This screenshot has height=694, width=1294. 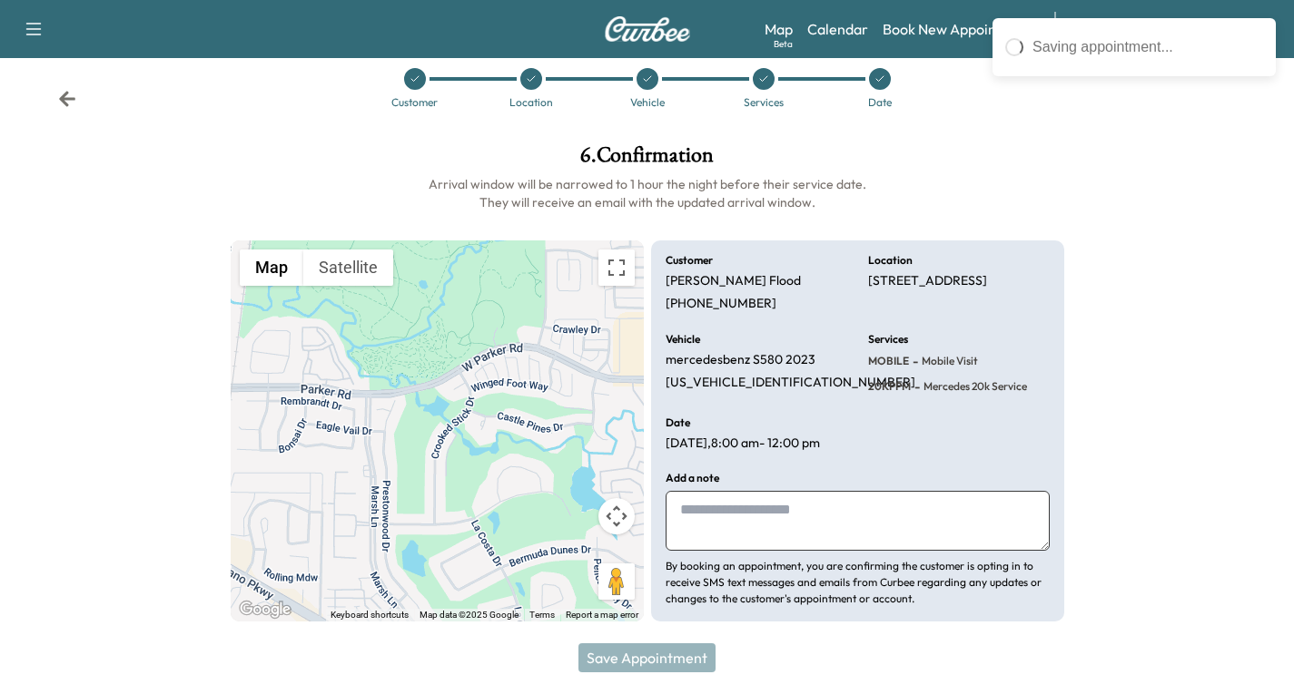 I want to click on span: 20KPPM, so click(x=889, y=387).